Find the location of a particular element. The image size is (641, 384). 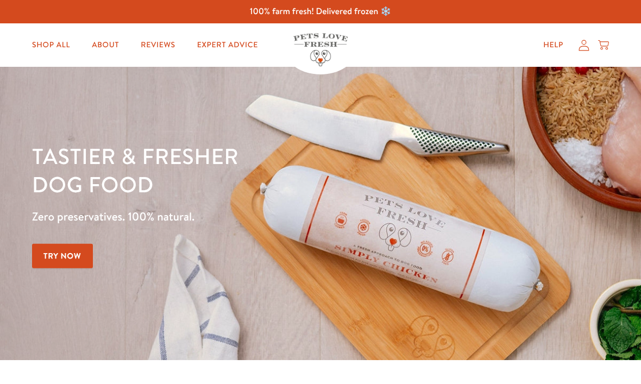

a: Expert Advice is located at coordinates (227, 45).